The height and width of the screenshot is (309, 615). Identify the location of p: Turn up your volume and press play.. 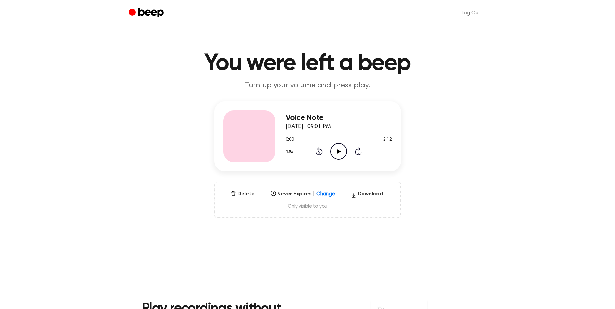
(308, 86).